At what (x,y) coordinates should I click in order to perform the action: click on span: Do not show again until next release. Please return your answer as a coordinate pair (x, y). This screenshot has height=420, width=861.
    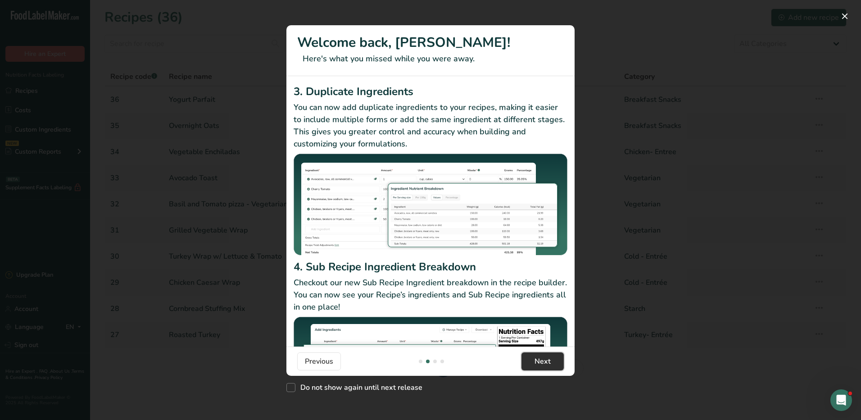
    Looking at the image, I should click on (359, 387).